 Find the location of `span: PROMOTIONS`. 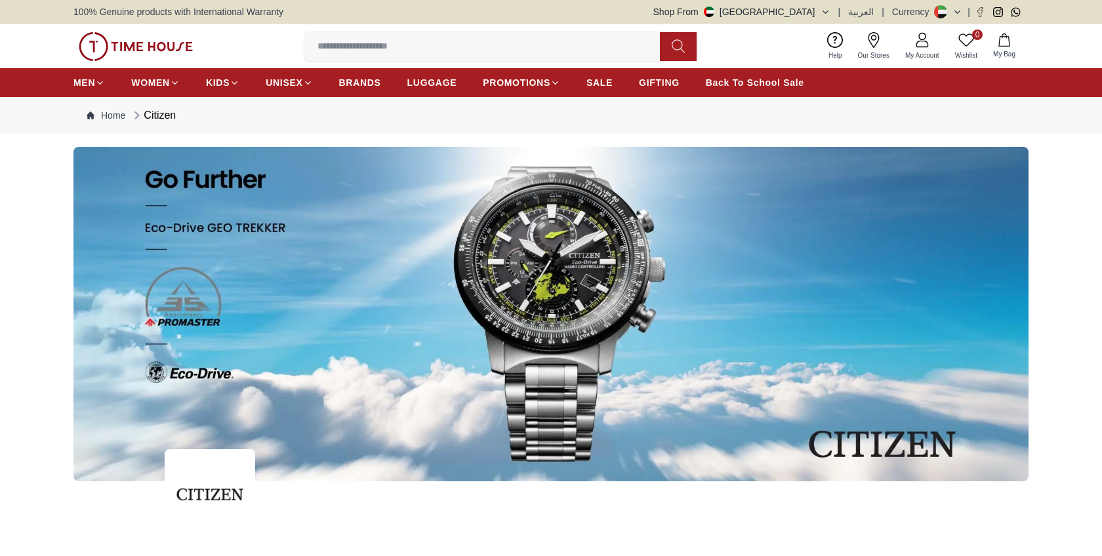

span: PROMOTIONS is located at coordinates (516, 83).